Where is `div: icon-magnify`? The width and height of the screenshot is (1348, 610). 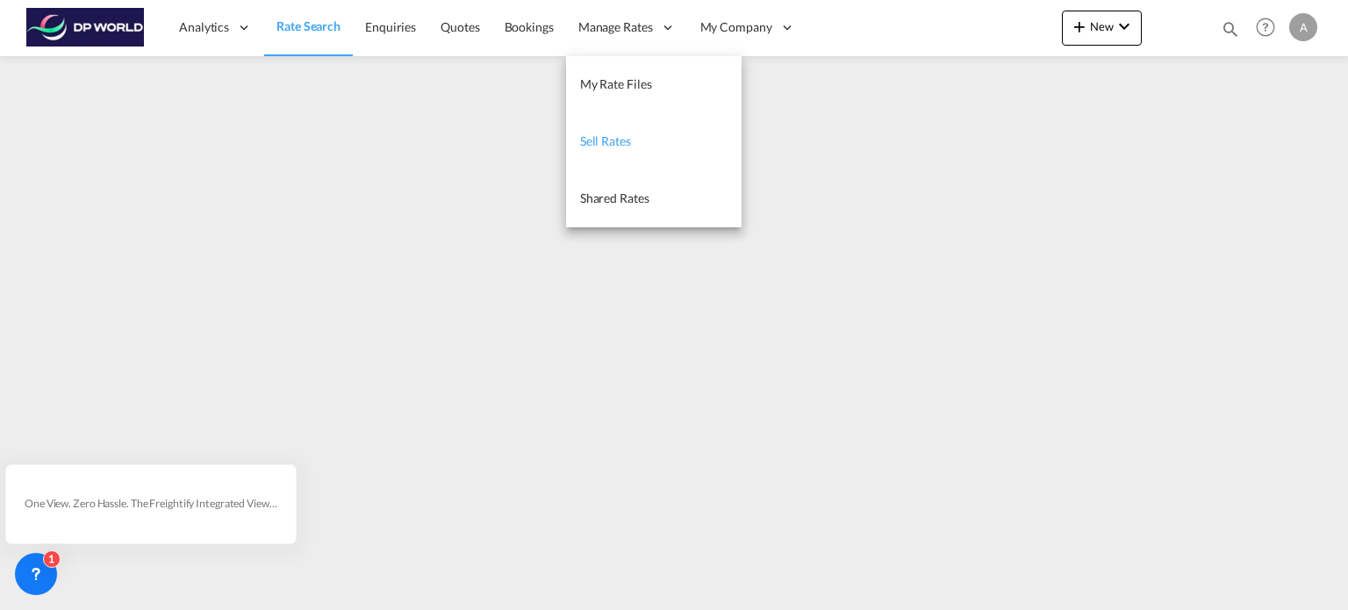 div: icon-magnify is located at coordinates (1231, 32).